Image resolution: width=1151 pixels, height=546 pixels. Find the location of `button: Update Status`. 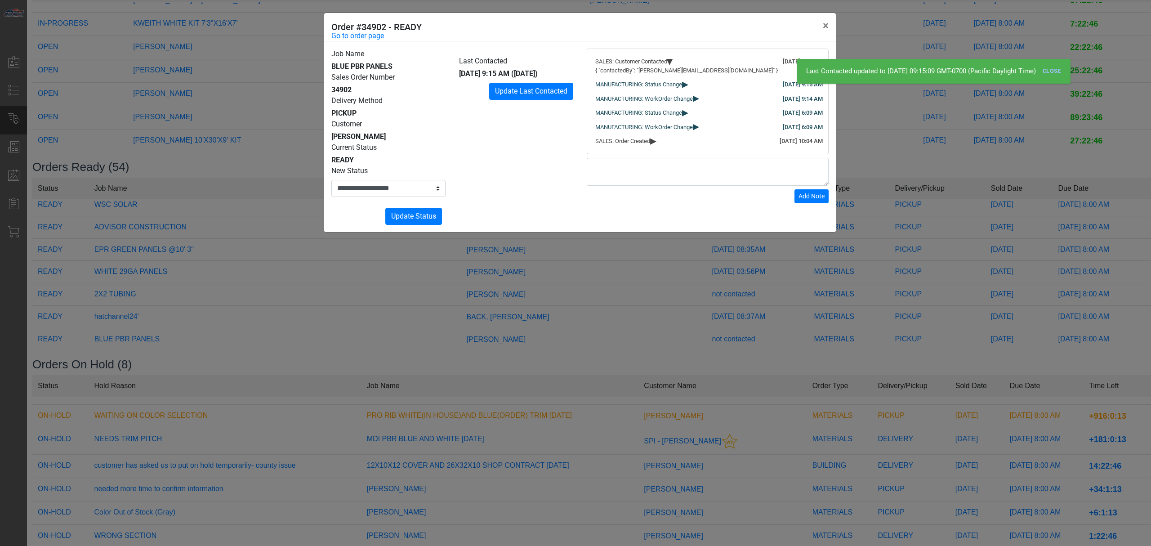

button: Update Status is located at coordinates (413, 216).